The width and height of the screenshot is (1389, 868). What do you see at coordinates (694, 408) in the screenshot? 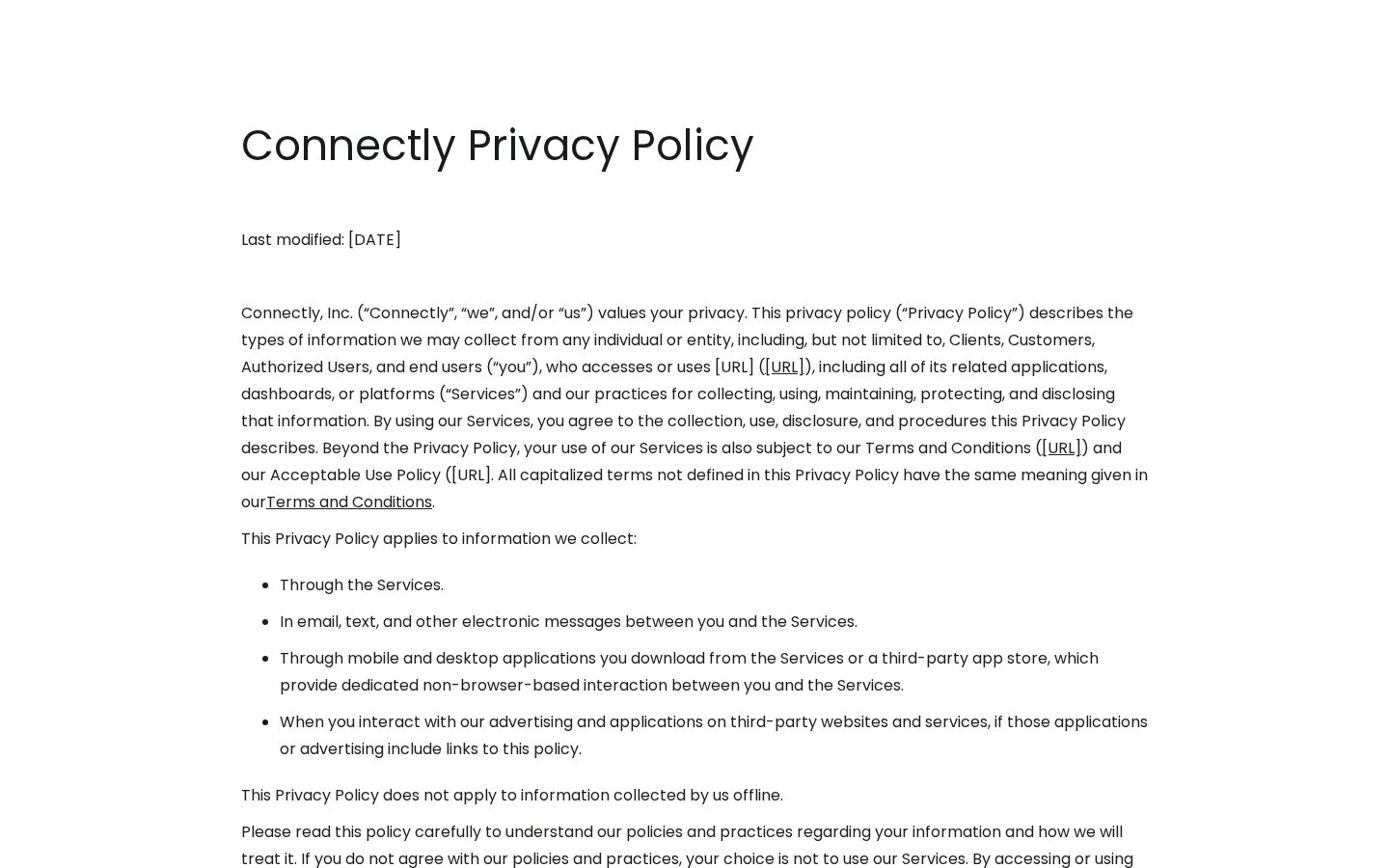
I see `p: Connectly, Inc. (“Connectly”, “we”, and/or “us”) values your privacy. This privacy policy (“Priva...` at bounding box center [694, 408].